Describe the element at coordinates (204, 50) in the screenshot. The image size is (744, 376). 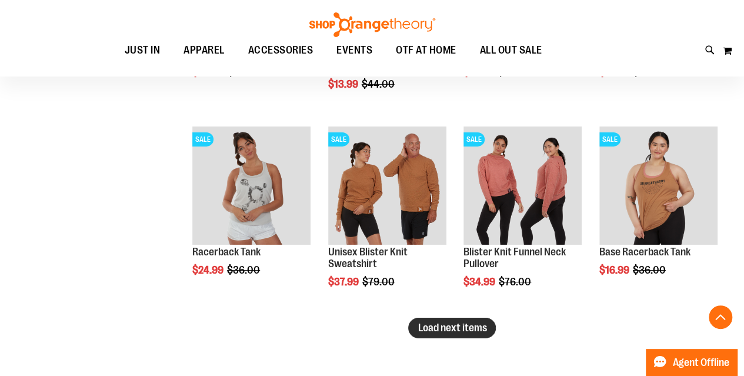
I see `span: APPAREL` at that location.